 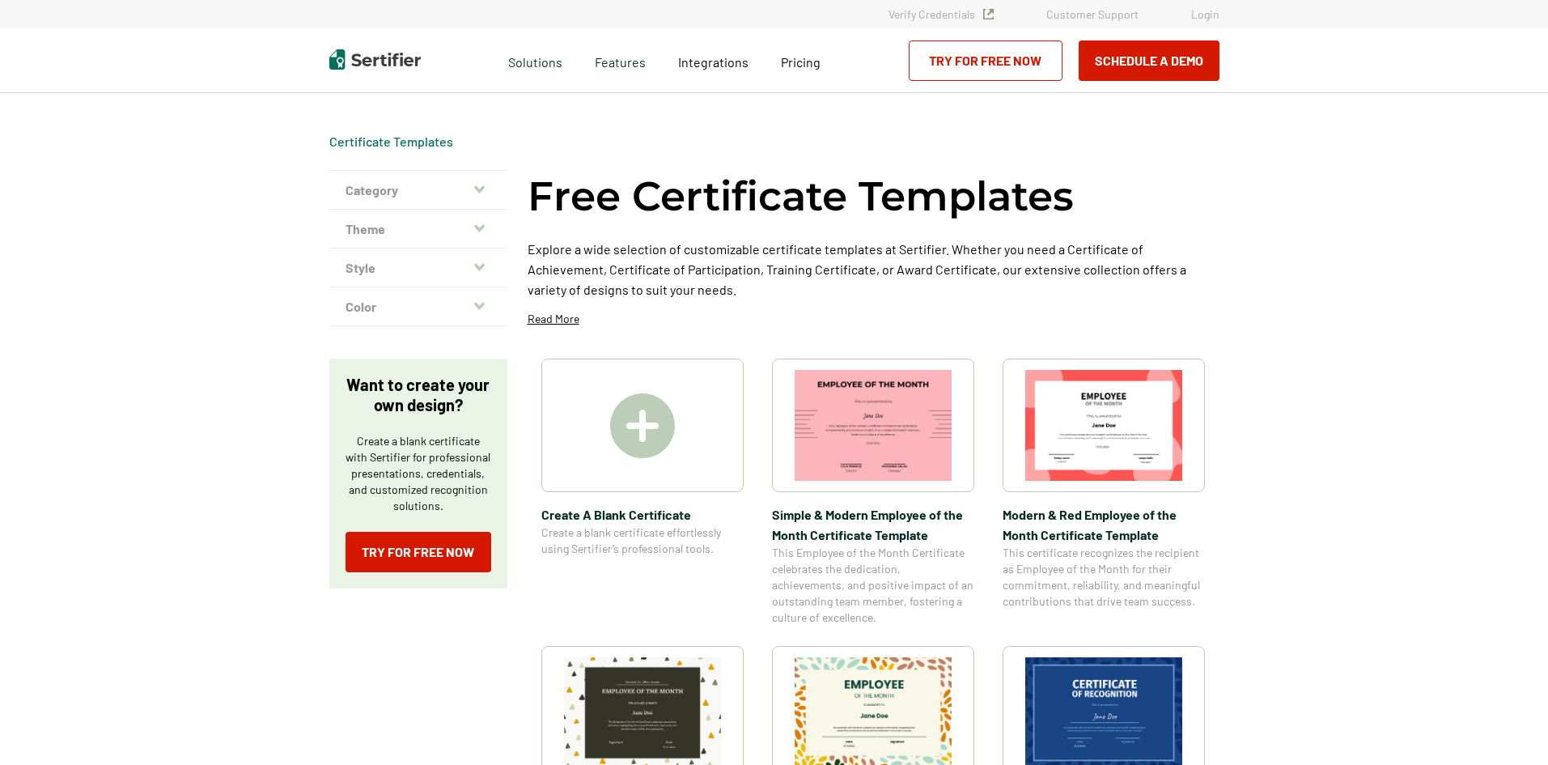 I want to click on p: Create a blank certificate with Sertifier for professional presentations, credentials, and custom..., so click(x=418, y=473).